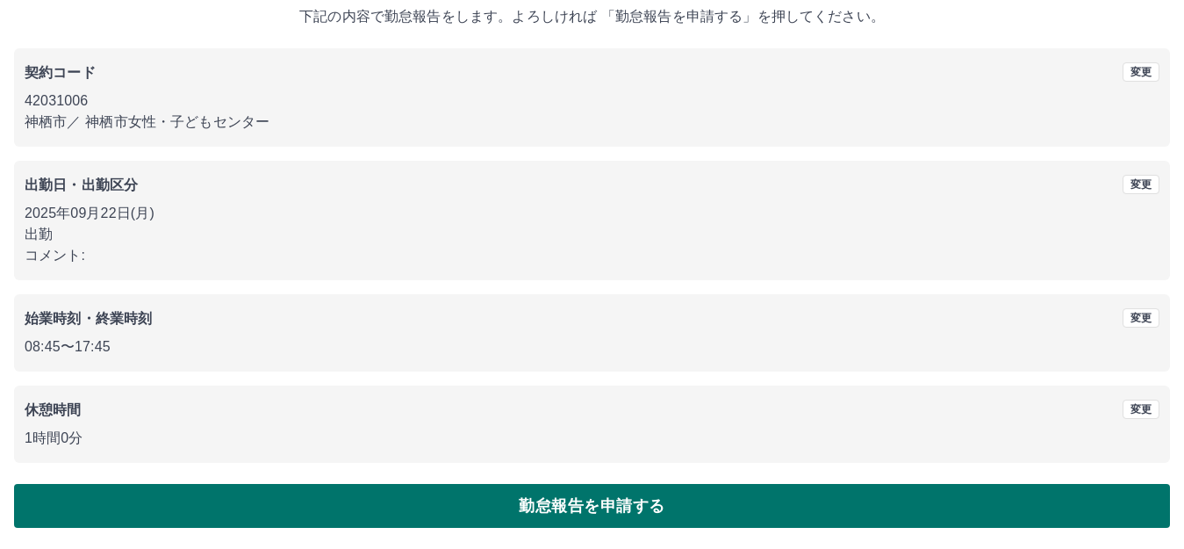  I want to click on button: 勤怠報告を申請する, so click(592, 506).